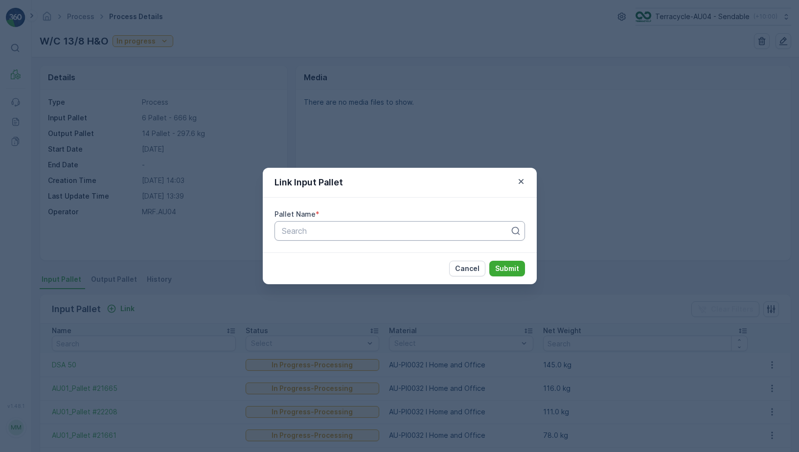  What do you see at coordinates (396, 231) in the screenshot?
I see `p: Search` at bounding box center [396, 231].